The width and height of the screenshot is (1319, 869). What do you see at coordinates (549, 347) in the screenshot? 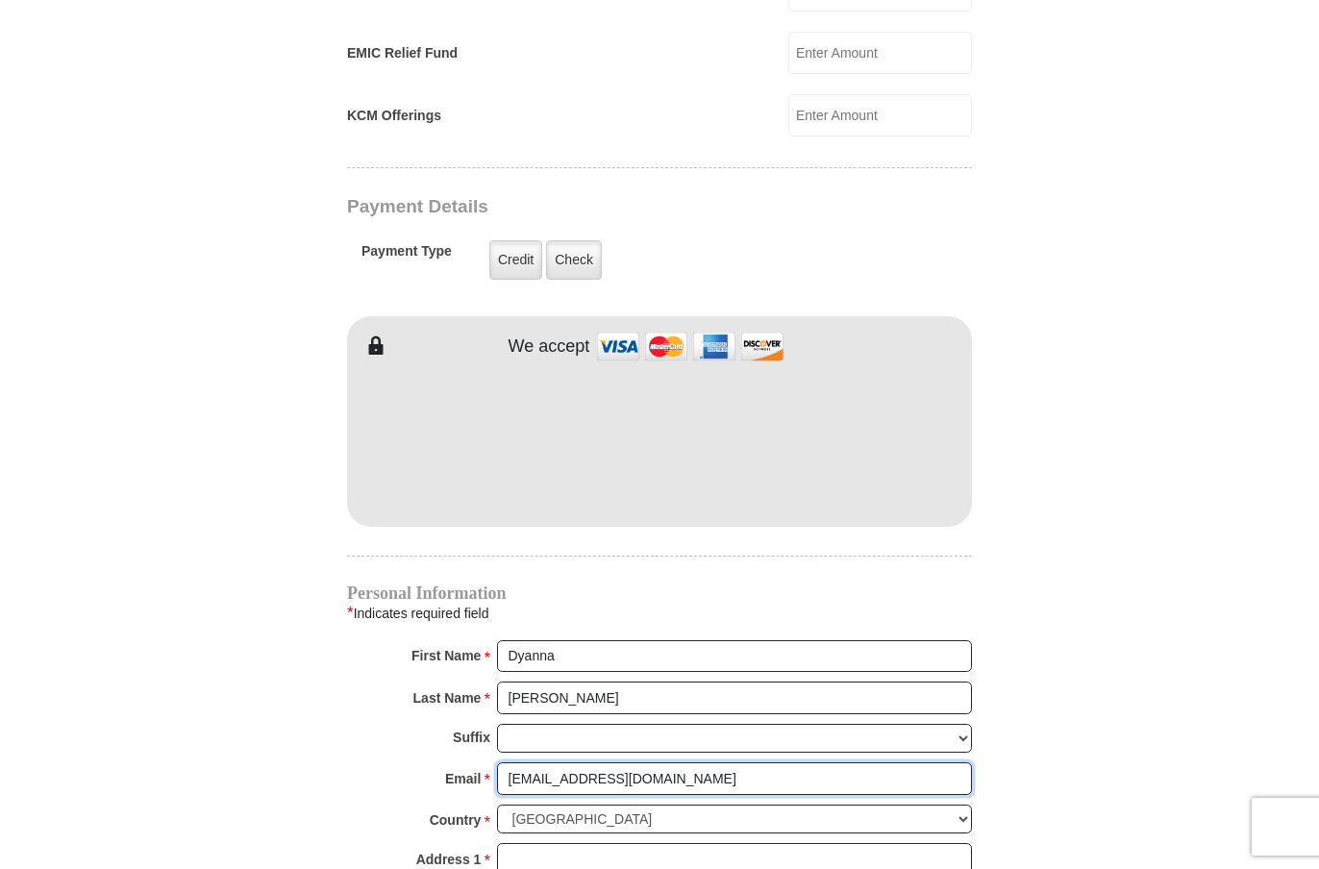
I see `h4: We accept` at bounding box center [549, 347].